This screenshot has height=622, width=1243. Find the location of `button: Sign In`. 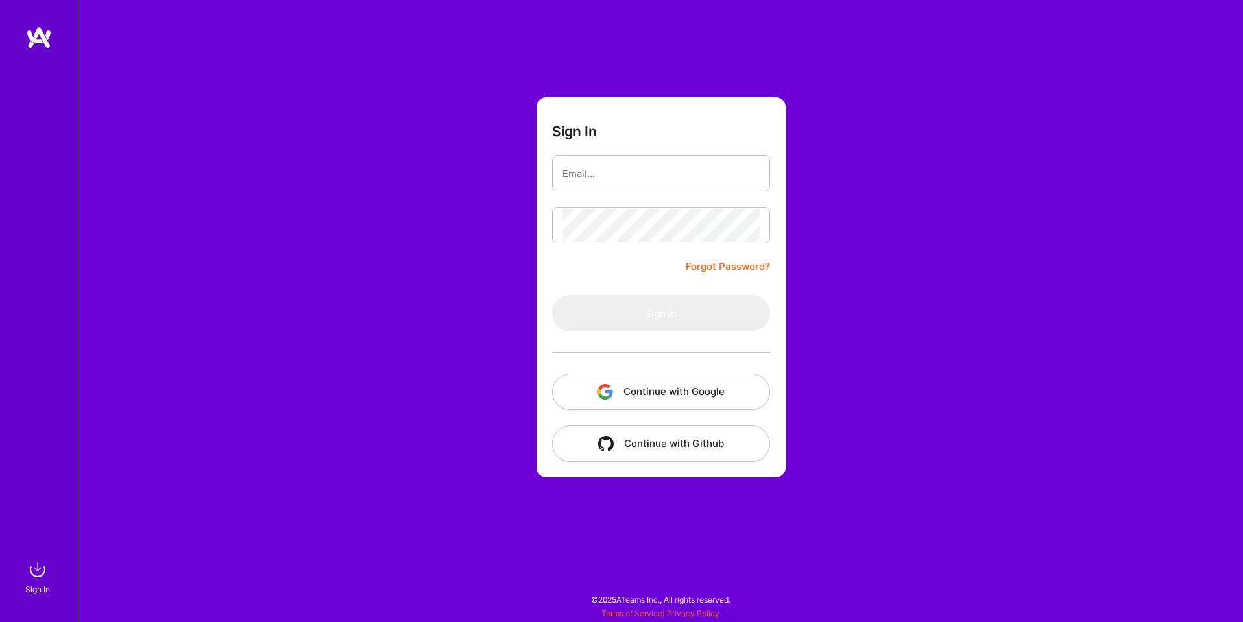

button: Sign In is located at coordinates (661, 313).